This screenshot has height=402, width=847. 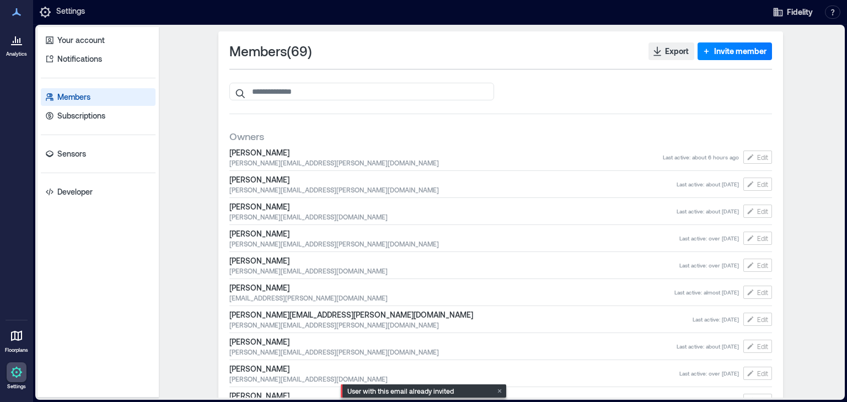 What do you see at coordinates (81, 40) in the screenshot?
I see `p: Your account` at bounding box center [81, 40].